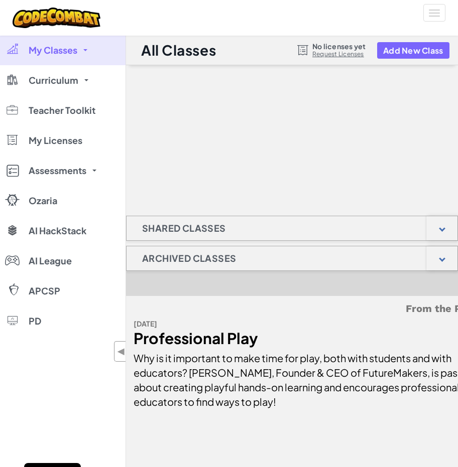 Image resolution: width=458 pixels, height=467 pixels. Describe the element at coordinates (55, 141) in the screenshot. I see `span: My Licenses` at that location.